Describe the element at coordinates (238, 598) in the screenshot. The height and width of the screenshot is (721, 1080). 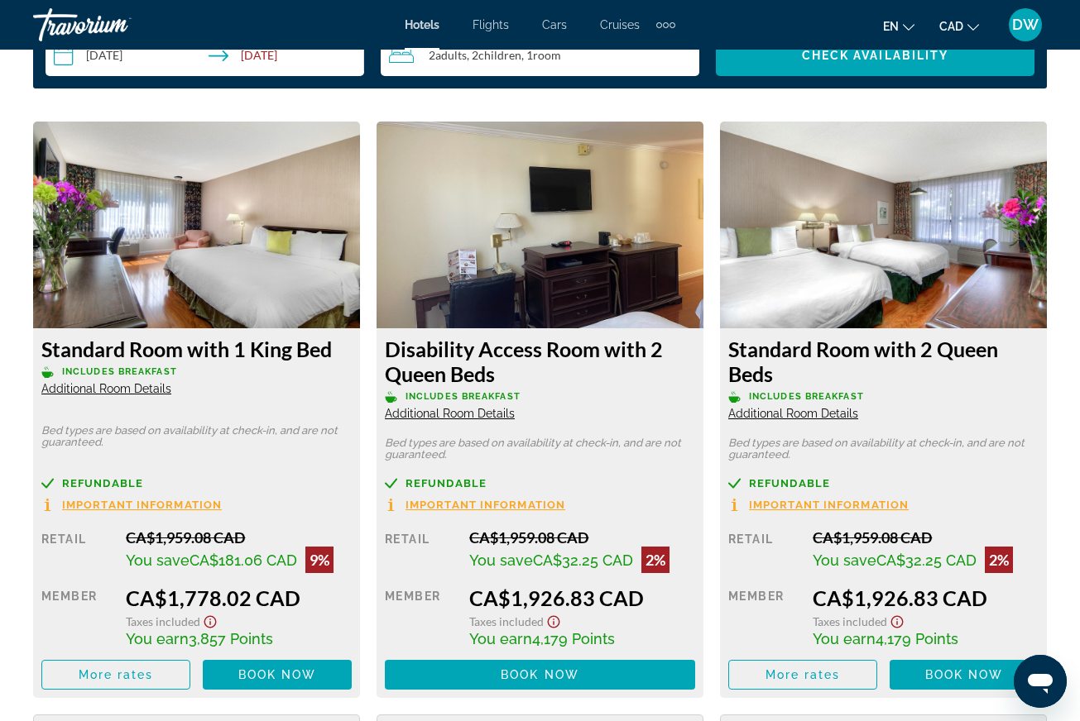
I see `div: CA$1,778.02 CAD` at that location.